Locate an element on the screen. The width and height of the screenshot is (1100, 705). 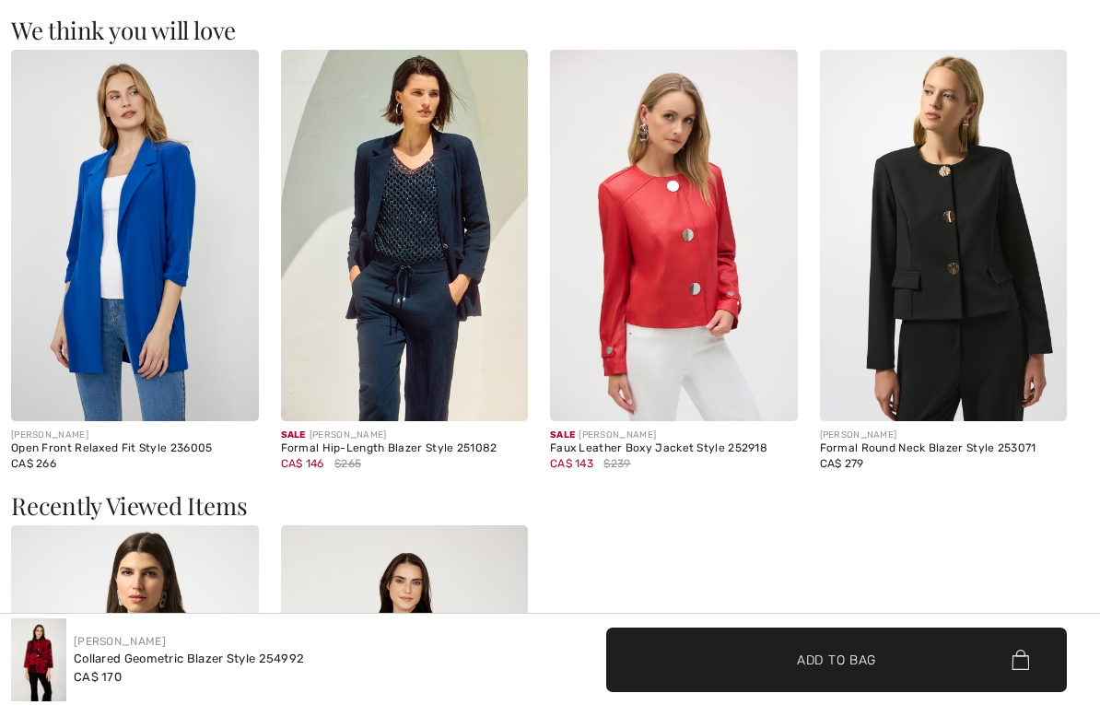
span: $265 is located at coordinates (347, 463).